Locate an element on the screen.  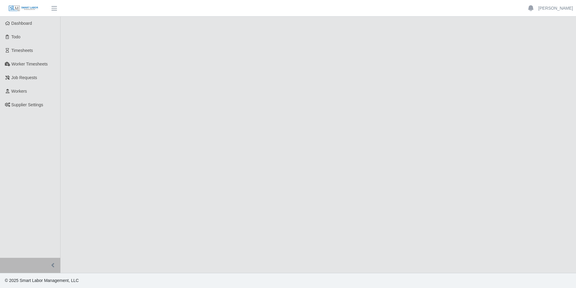
span: Timesheets is located at coordinates (22, 50).